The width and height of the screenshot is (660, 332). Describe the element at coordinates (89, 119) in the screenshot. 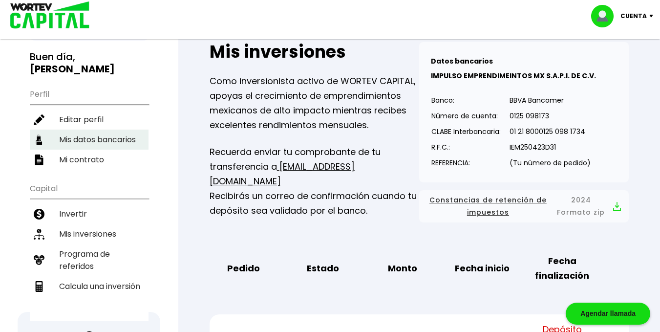

I see `li: Editar perfil` at that location.